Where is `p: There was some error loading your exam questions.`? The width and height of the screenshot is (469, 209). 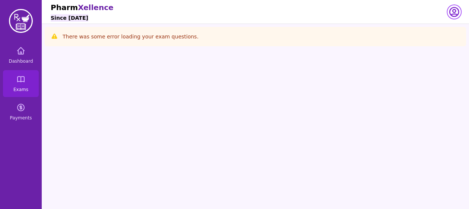
p: There was some error loading your exam questions. is located at coordinates (130, 37).